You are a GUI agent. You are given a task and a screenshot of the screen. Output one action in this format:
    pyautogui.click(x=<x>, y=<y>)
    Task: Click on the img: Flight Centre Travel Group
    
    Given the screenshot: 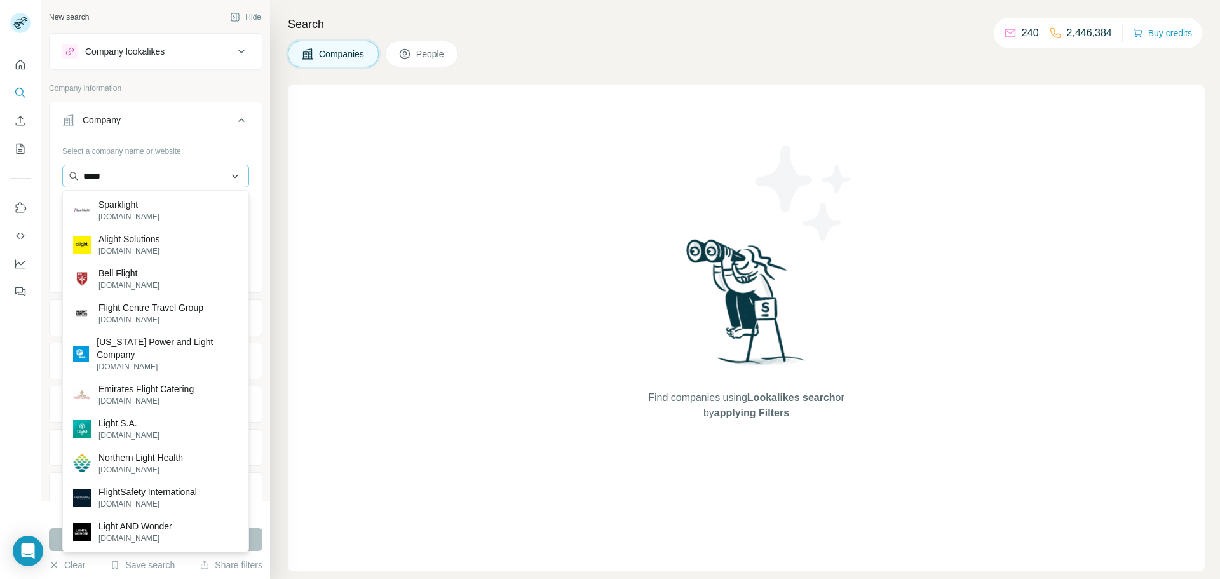 What is the action you would take?
    pyautogui.click(x=82, y=313)
    